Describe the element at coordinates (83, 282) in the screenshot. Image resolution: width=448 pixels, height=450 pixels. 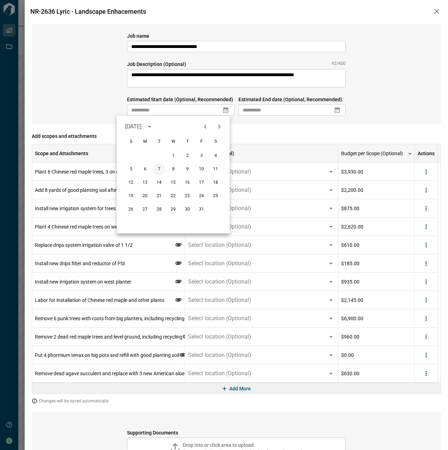
I see `span: Install new irrigation system on west planter` at that location.